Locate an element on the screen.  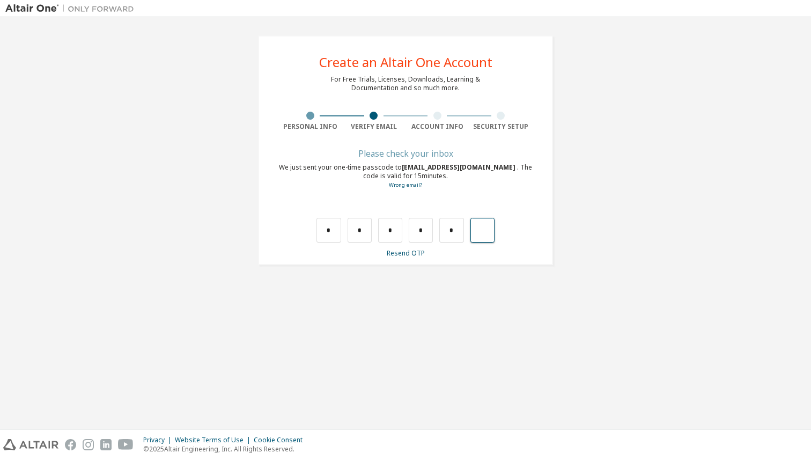
div: We just sent your one-time passcode to . The code is valid for 15 minutes. is located at coordinates (406, 176).